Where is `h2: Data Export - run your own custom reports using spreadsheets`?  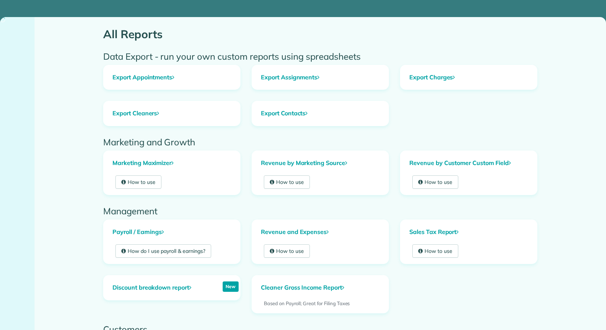 h2: Data Export - run your own custom reports using spreadsheets is located at coordinates (320, 56).